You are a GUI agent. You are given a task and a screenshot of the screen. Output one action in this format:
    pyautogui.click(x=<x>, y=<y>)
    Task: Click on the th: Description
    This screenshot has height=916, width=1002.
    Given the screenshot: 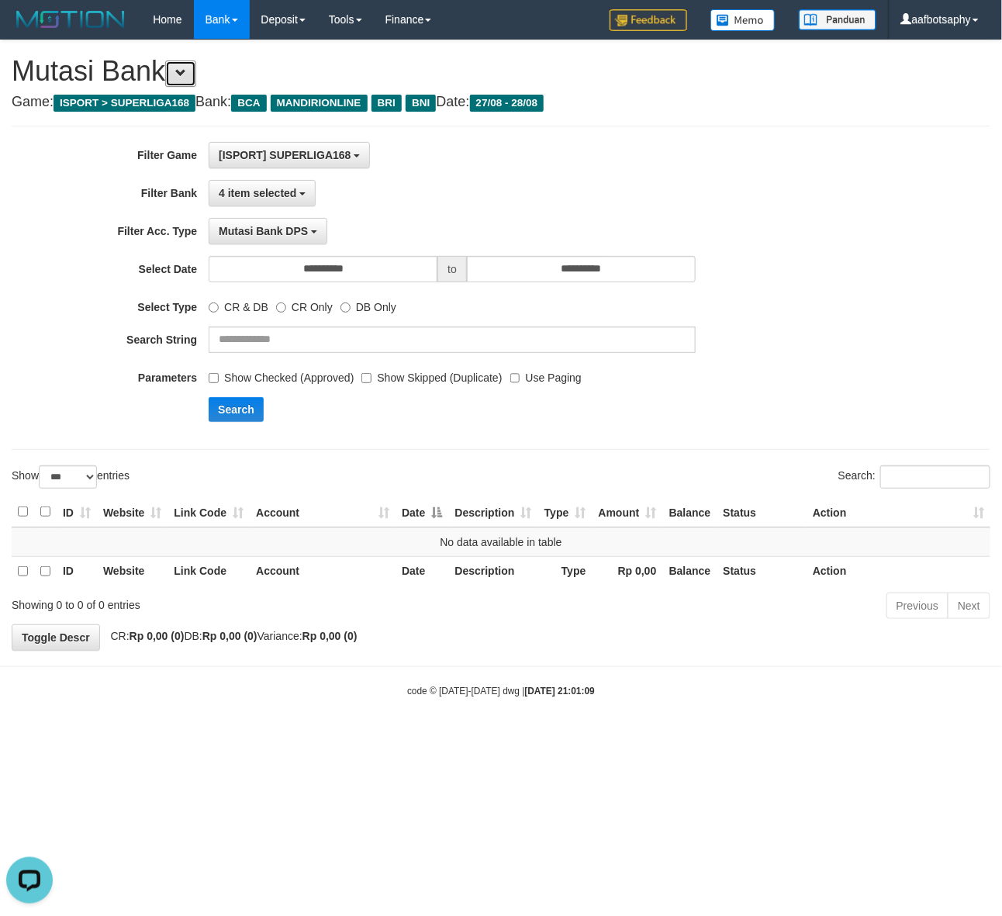 What is the action you would take?
    pyautogui.click(x=493, y=571)
    